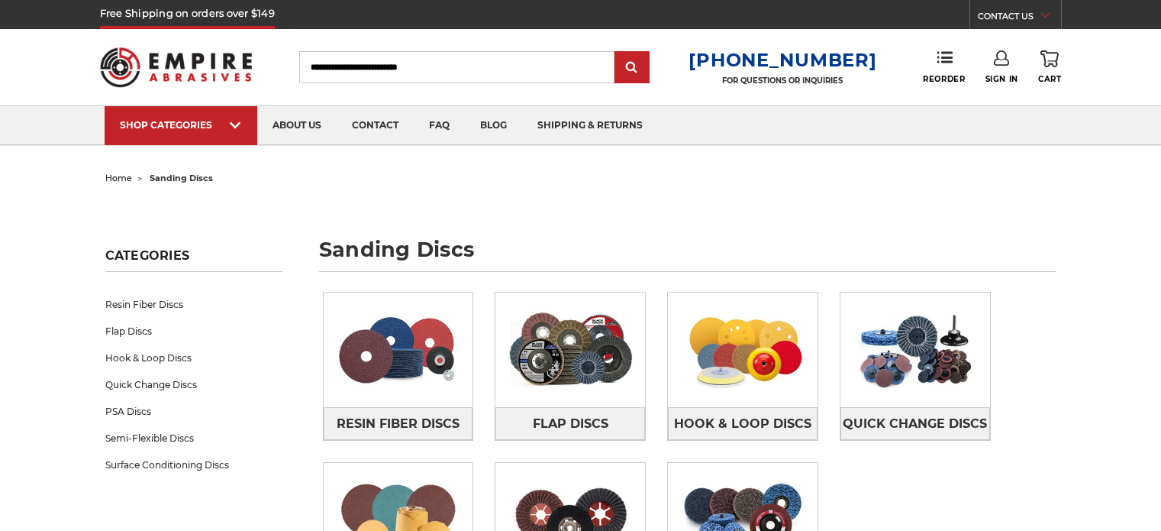  What do you see at coordinates (181, 178) in the screenshot?
I see `span: sanding discs` at bounding box center [181, 178].